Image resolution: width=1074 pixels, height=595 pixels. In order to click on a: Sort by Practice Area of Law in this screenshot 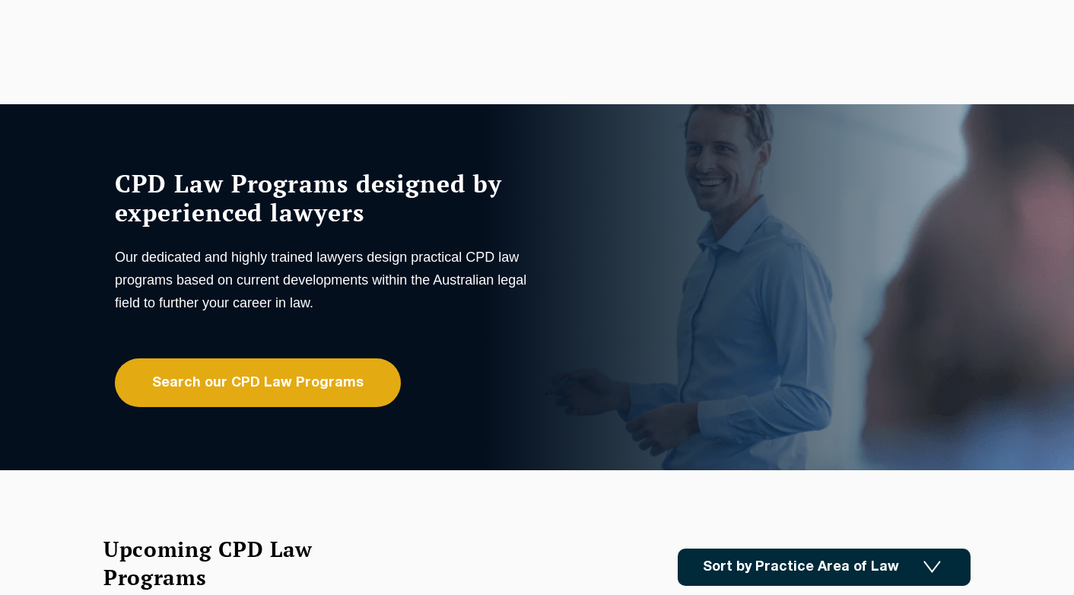, I will do `click(824, 567)`.